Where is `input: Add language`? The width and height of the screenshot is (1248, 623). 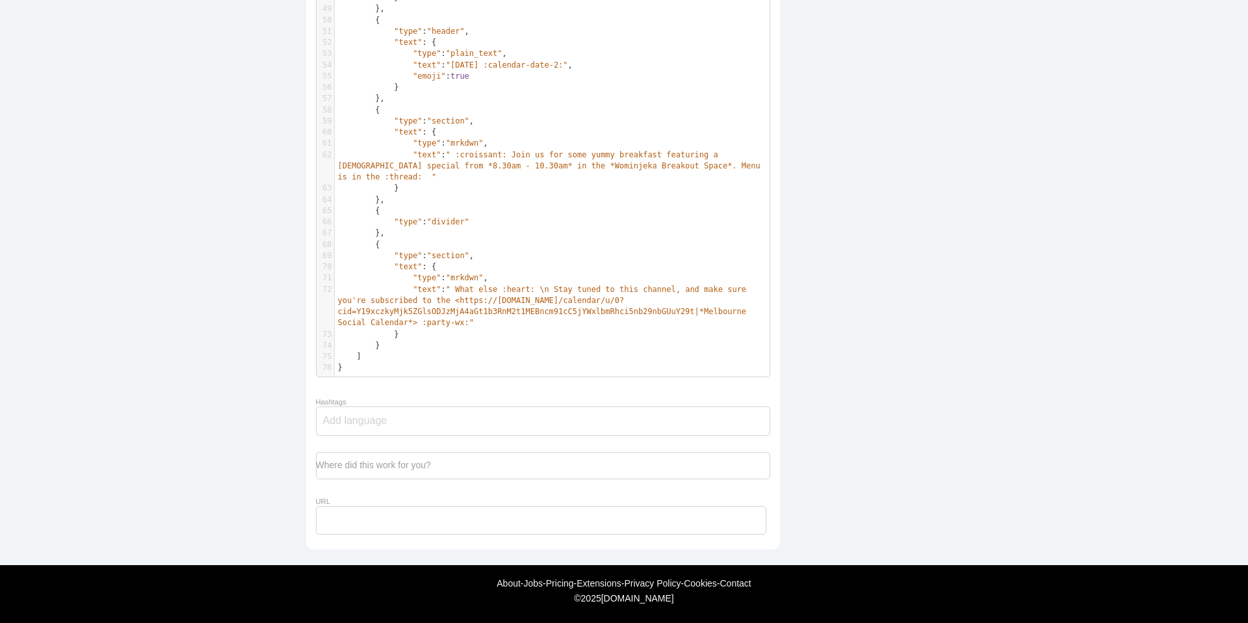
input: Add language is located at coordinates (362, 421).